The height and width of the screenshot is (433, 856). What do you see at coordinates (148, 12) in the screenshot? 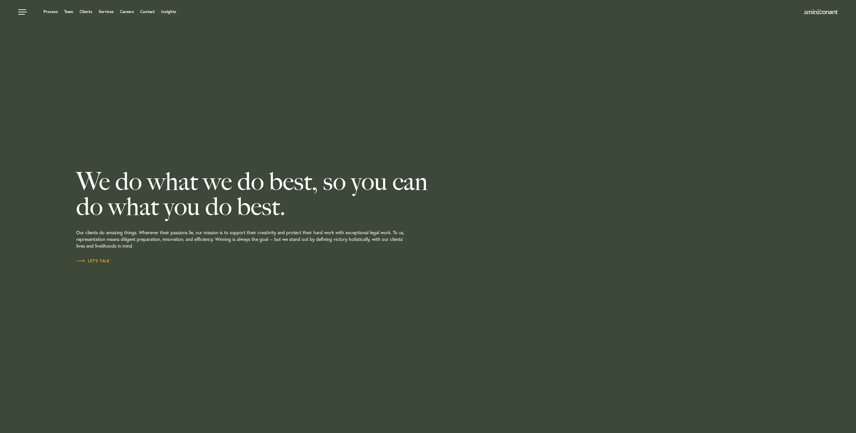
I see `a: Contact` at bounding box center [148, 12].